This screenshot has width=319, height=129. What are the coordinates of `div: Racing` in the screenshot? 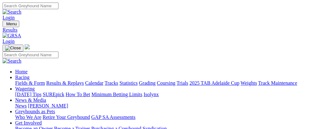 It's located at (166, 83).